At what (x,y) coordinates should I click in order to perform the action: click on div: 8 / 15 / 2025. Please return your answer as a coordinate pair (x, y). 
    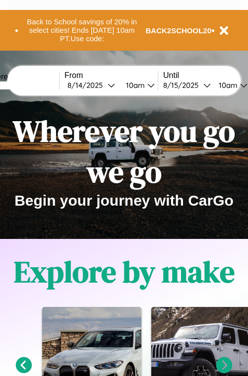
    Looking at the image, I should click on (183, 85).